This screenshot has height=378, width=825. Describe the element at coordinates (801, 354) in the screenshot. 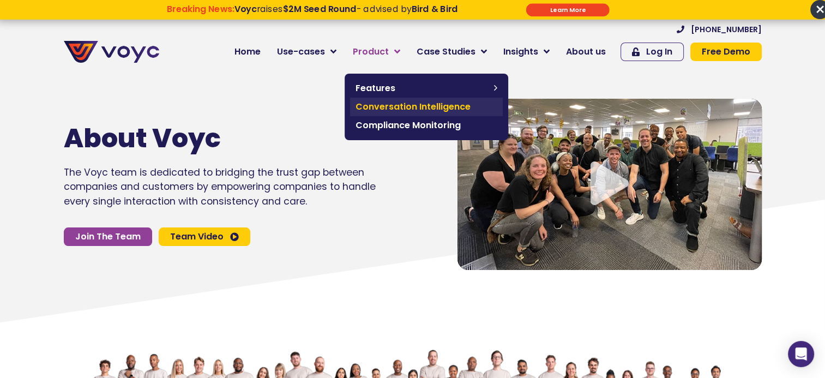

I see `div: Open Intercom Messenger` at that location.